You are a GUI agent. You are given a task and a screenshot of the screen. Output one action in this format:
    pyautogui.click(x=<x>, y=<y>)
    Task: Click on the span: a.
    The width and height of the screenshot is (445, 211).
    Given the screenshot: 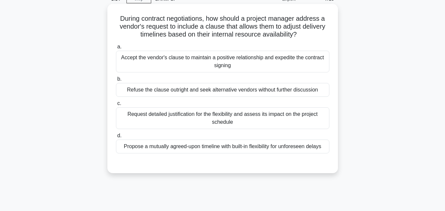 What is the action you would take?
    pyautogui.click(x=119, y=46)
    